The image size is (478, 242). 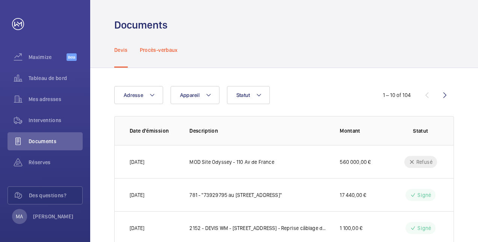 What do you see at coordinates (71, 57) in the screenshot?
I see `span: Beta` at bounding box center [71, 57].